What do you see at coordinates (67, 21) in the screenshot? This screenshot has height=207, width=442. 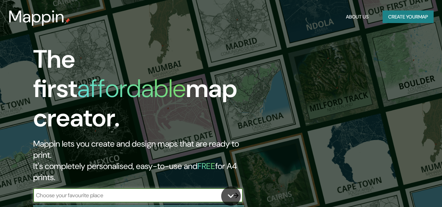 I see `img: mappin-pin` at bounding box center [67, 21].